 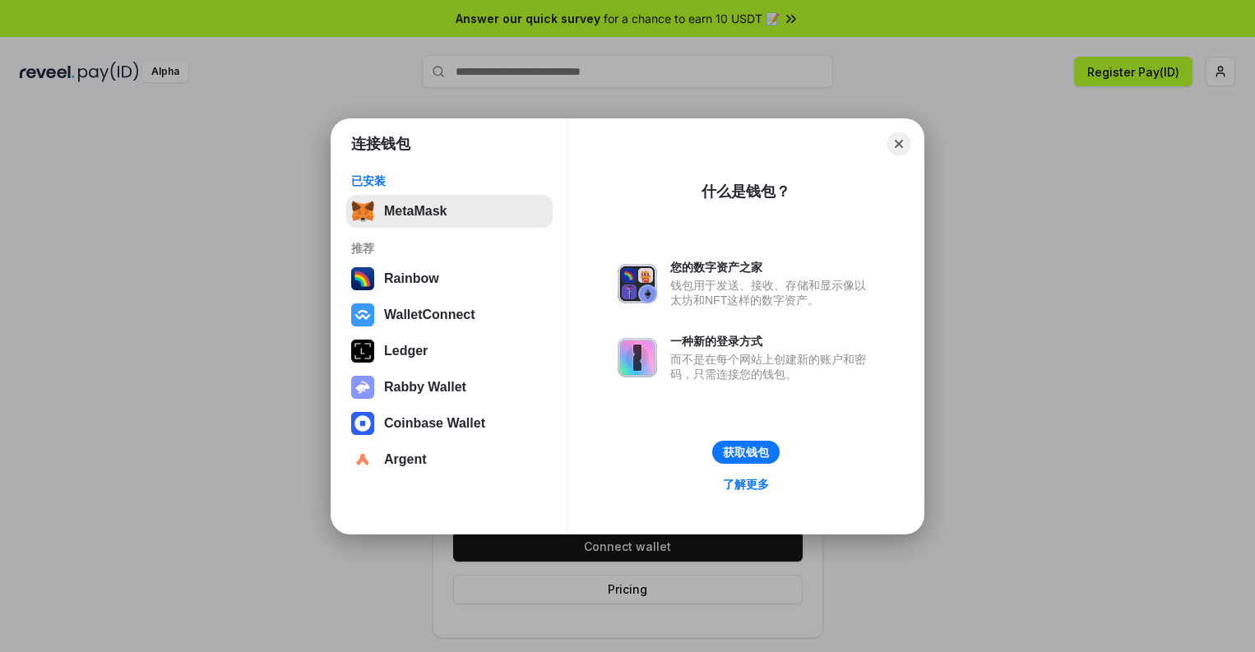 I want to click on div: MetaMask, so click(x=415, y=211).